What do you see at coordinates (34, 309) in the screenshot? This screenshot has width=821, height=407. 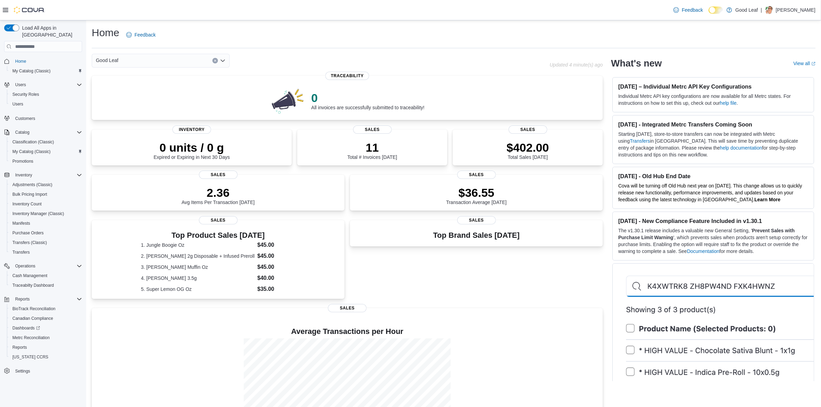 I see `span: BioTrack Reconciliation` at bounding box center [34, 309].